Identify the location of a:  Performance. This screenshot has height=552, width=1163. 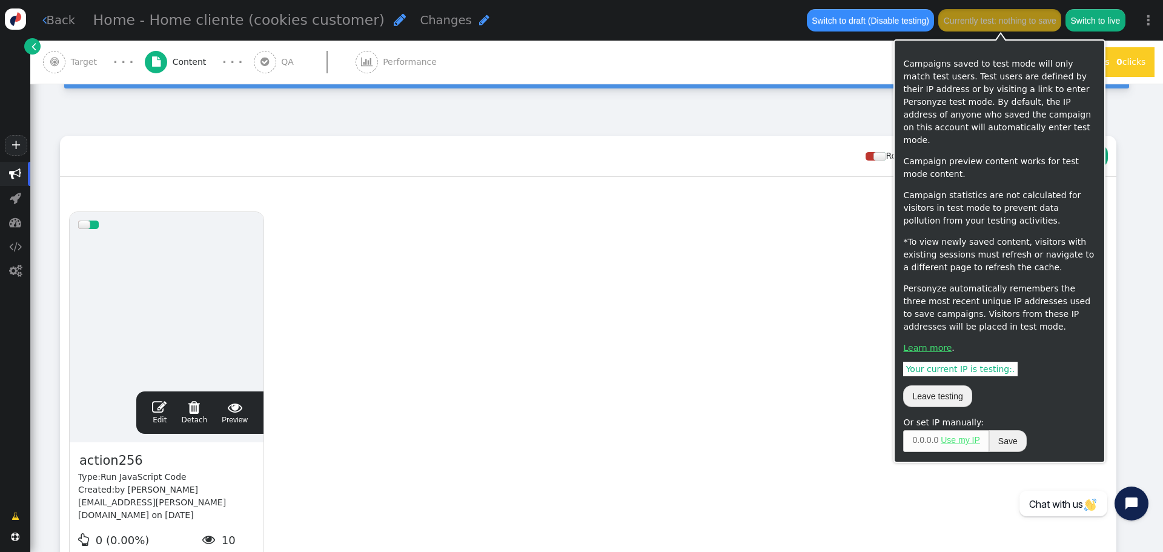
(409, 62).